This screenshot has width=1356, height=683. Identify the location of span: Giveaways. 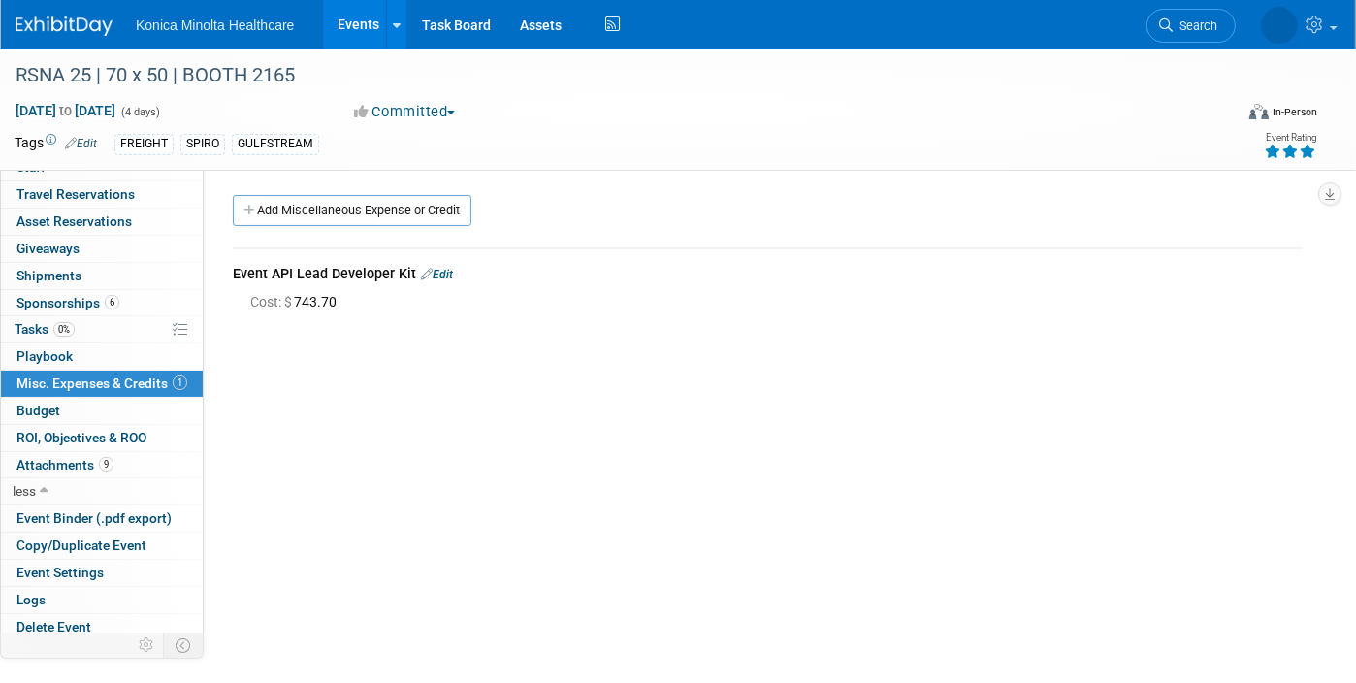
(48, 248).